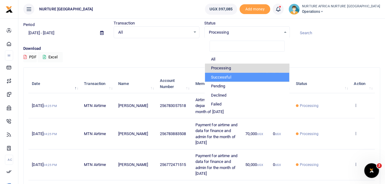  I want to click on th: Transaction: activate to sort column ascending, so click(98, 84).